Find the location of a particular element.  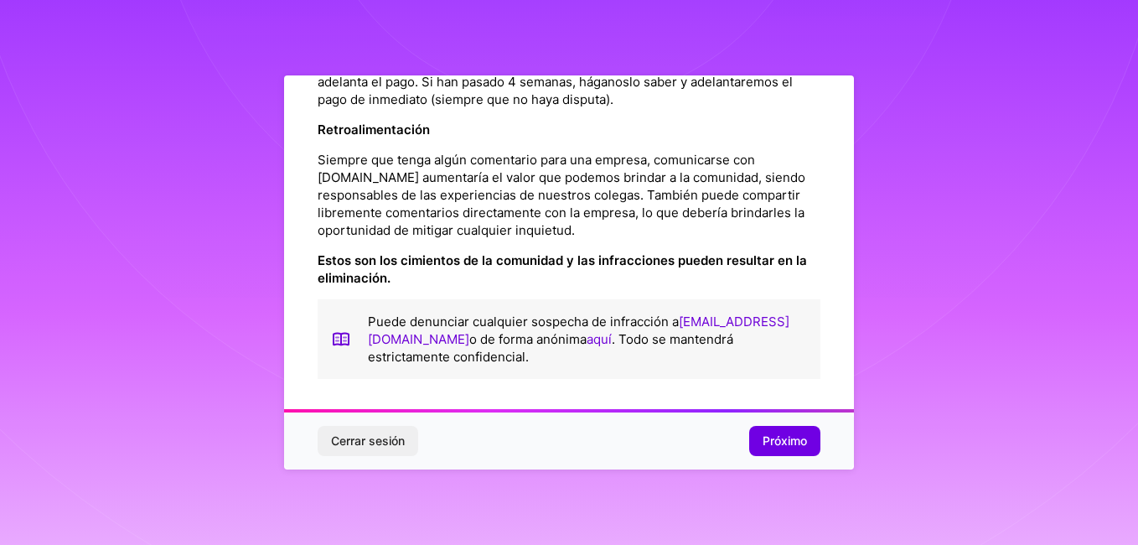

strong: Retroalimentación is located at coordinates (374, 129).